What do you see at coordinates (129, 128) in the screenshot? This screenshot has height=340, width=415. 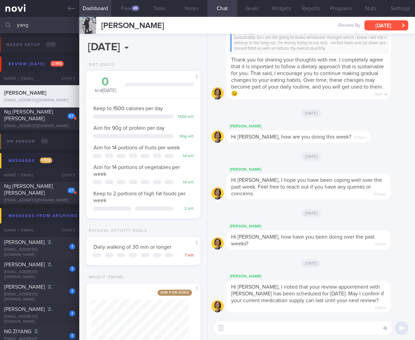 I see `span: Aim for 90g of protein per day` at bounding box center [129, 128].